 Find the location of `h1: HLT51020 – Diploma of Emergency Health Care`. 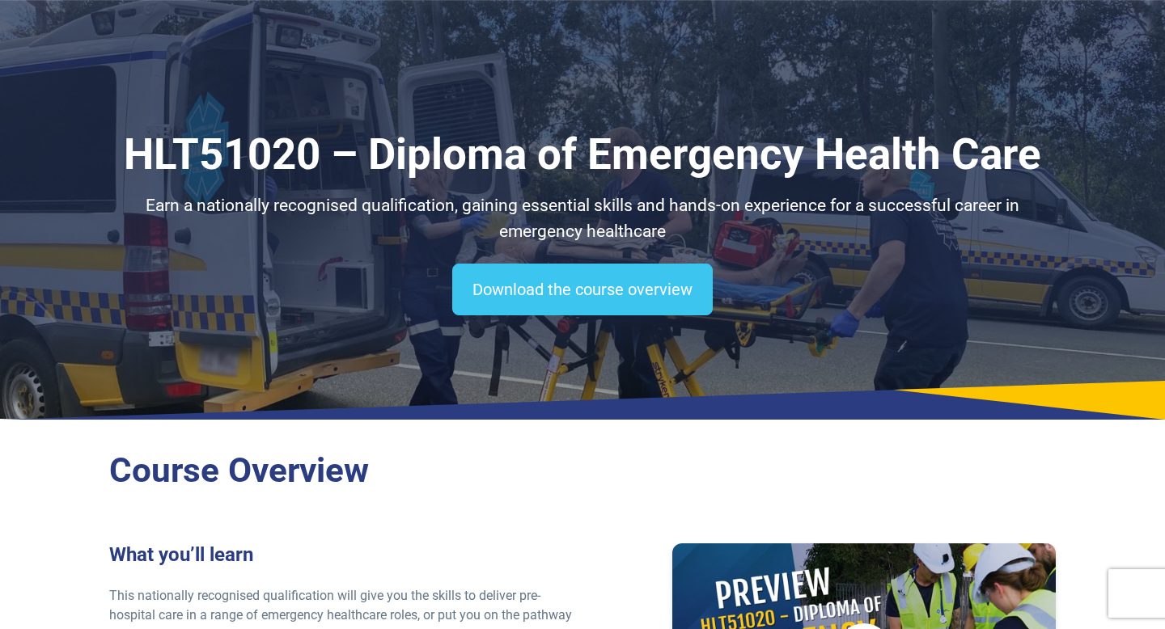

h1: HLT51020 – Diploma of Emergency Health Care is located at coordinates (583, 155).